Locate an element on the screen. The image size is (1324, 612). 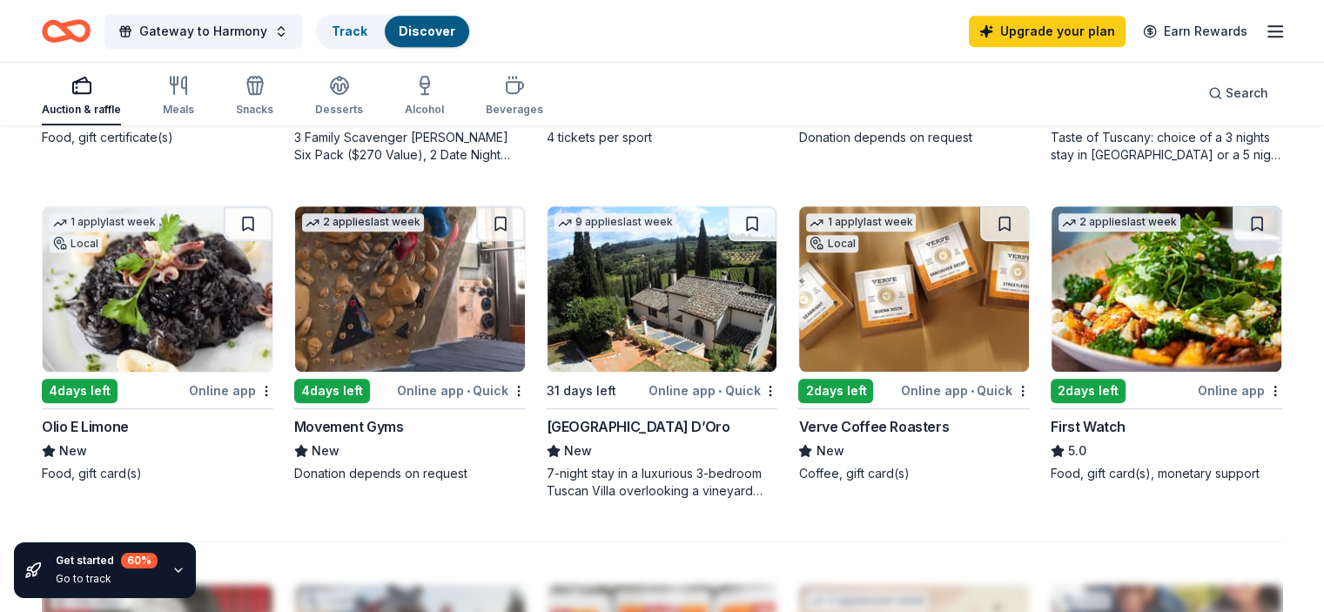
img: Image for First Watch is located at coordinates (1166, 289).